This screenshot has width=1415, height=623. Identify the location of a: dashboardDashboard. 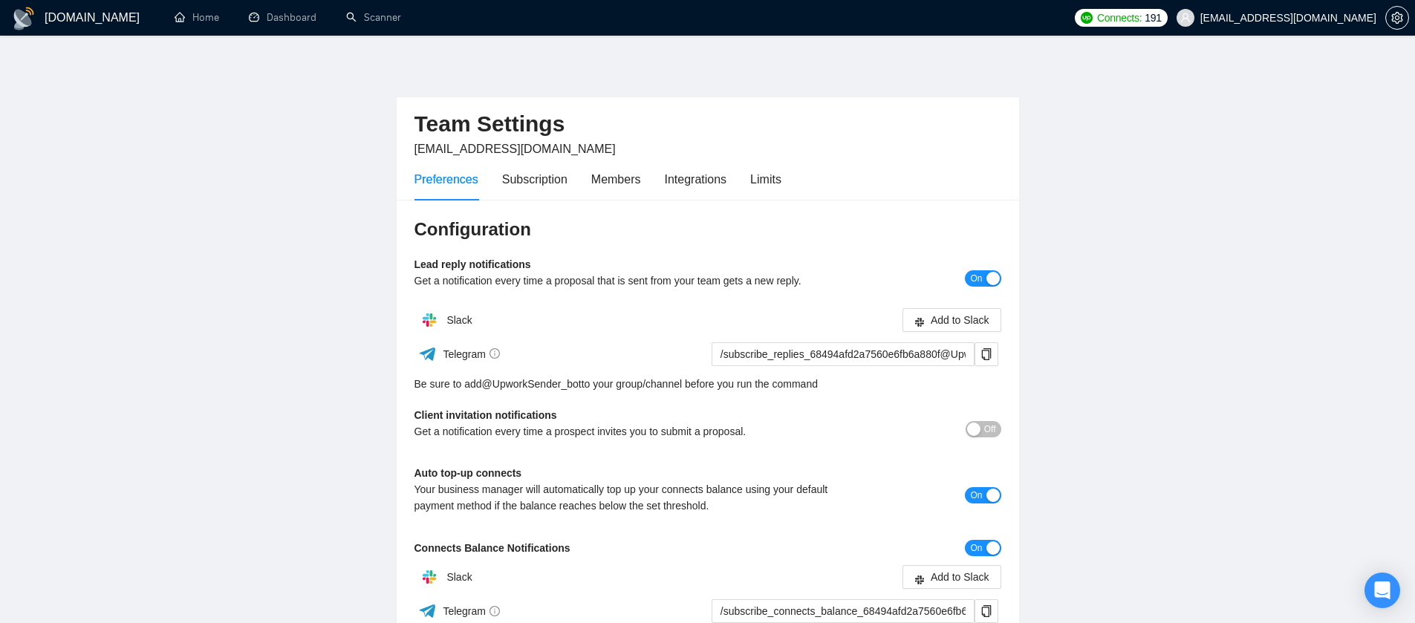
(282, 17).